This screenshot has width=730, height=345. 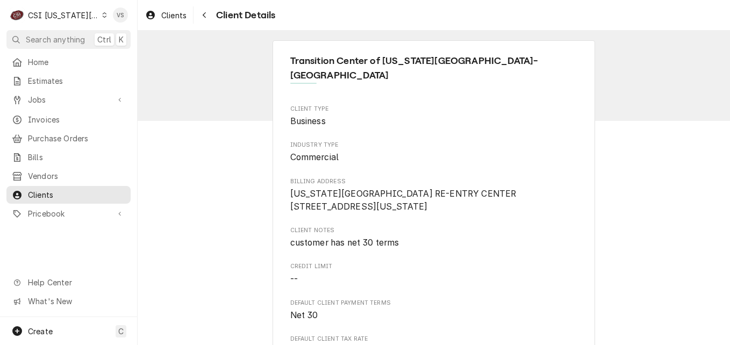 What do you see at coordinates (76, 157) in the screenshot?
I see `span: Bills` at bounding box center [76, 157].